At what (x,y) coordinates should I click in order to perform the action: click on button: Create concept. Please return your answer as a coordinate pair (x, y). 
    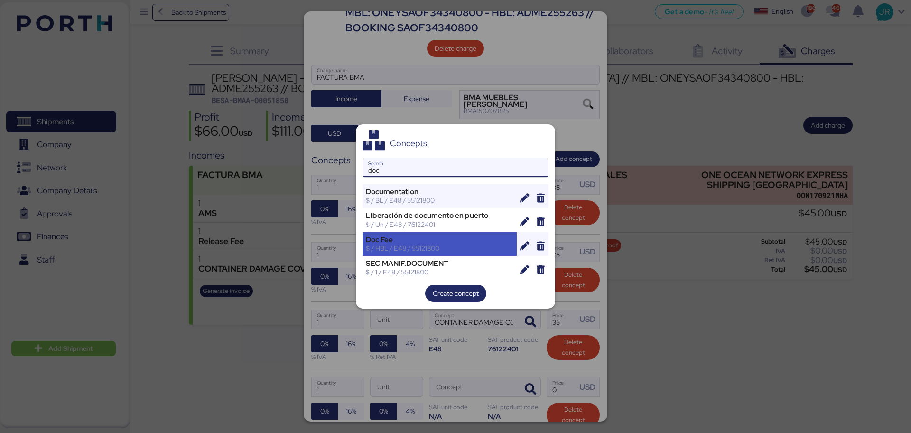
    Looking at the image, I should click on (455, 293).